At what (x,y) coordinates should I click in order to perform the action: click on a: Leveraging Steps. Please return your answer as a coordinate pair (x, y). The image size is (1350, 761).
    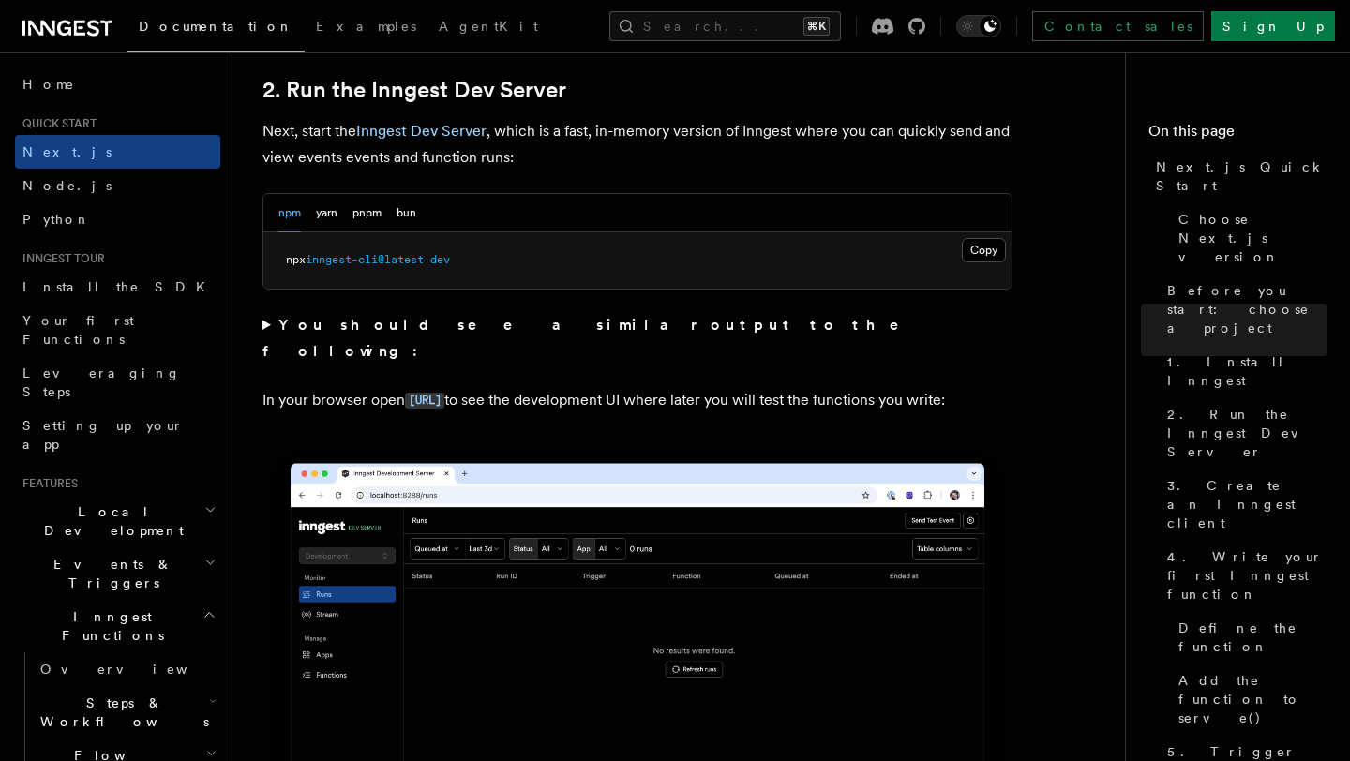
    Looking at the image, I should click on (117, 383).